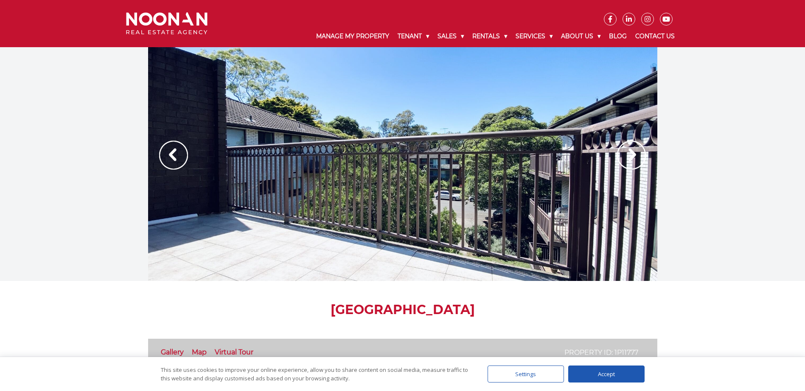  I want to click on img: Noonan Real Estate Agency, so click(167, 23).